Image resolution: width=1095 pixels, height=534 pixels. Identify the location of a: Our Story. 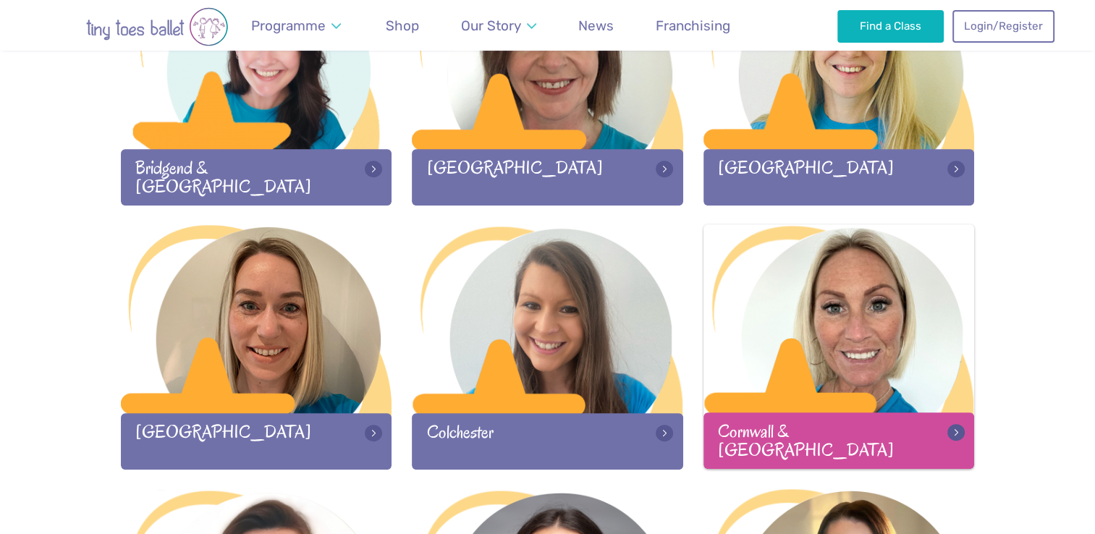
(498, 25).